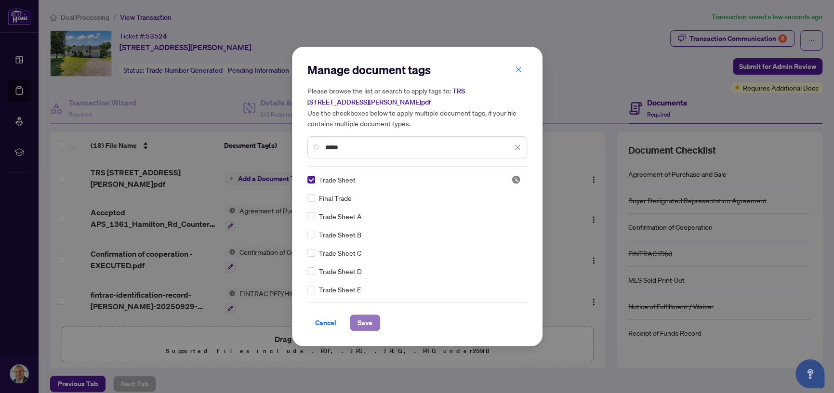 This screenshot has width=834, height=393. What do you see at coordinates (365, 323) in the screenshot?
I see `span: Save` at bounding box center [365, 323].